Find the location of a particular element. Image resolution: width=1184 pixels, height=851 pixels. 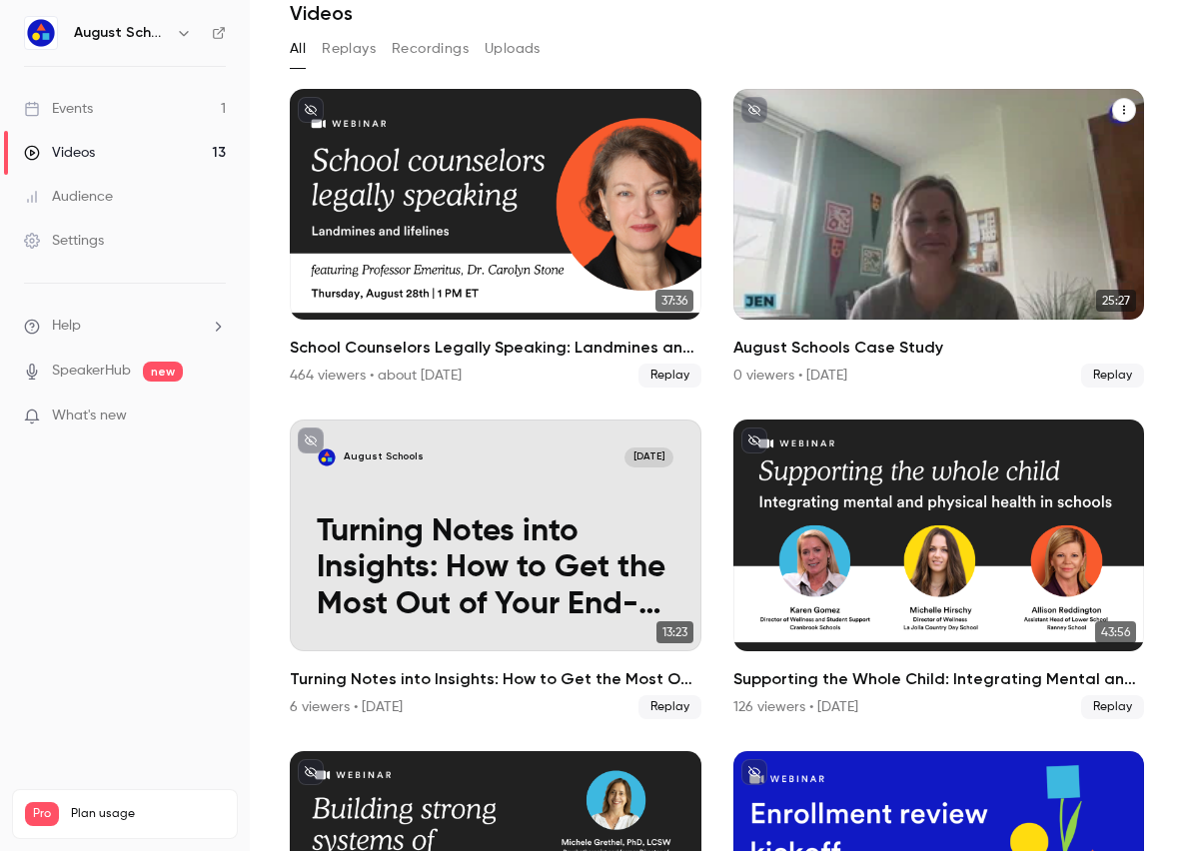

button: Replays is located at coordinates (349, 49).